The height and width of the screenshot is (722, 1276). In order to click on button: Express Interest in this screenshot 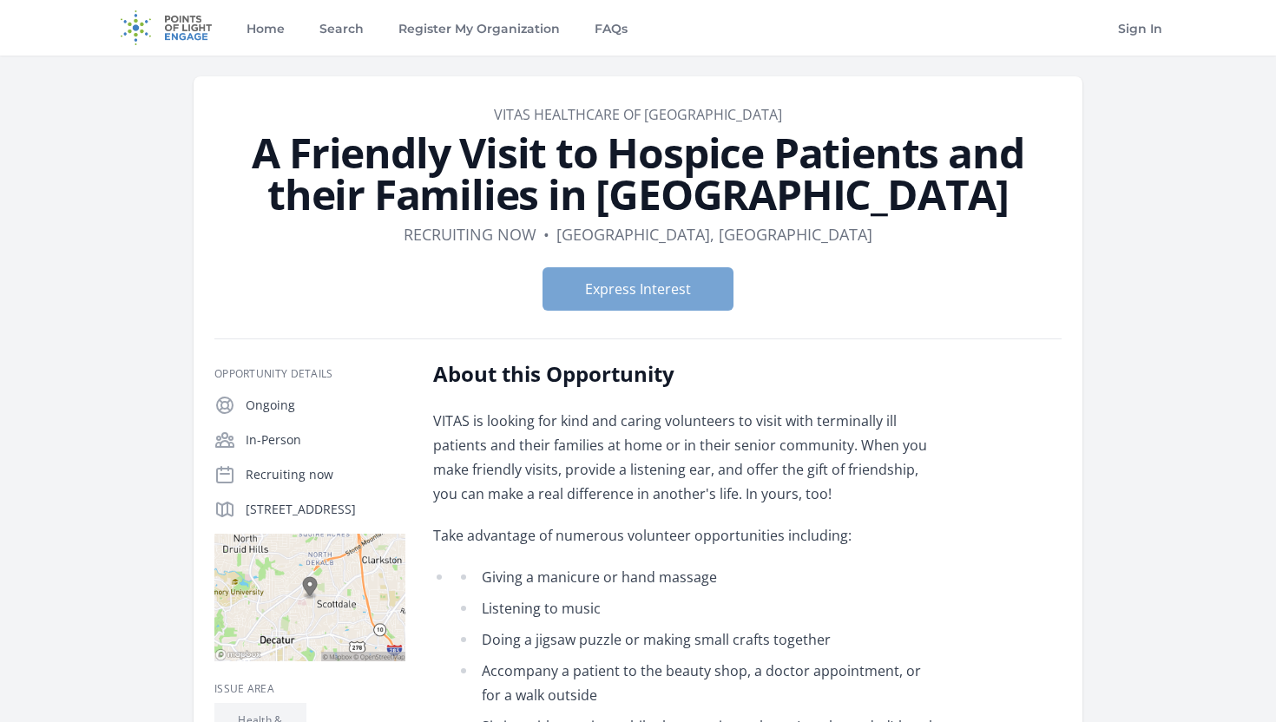, I will do `click(638, 289)`.